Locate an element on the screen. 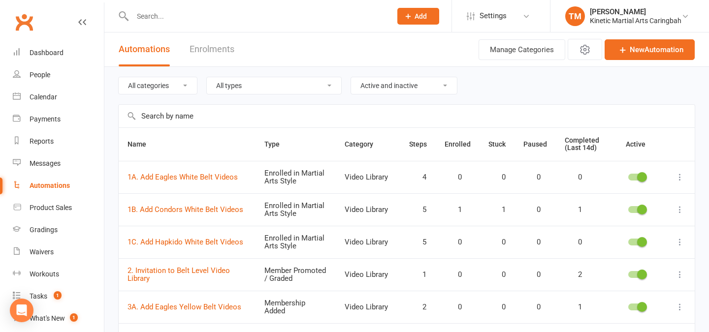 The height and width of the screenshot is (332, 709). a: Clubworx is located at coordinates (24, 22).